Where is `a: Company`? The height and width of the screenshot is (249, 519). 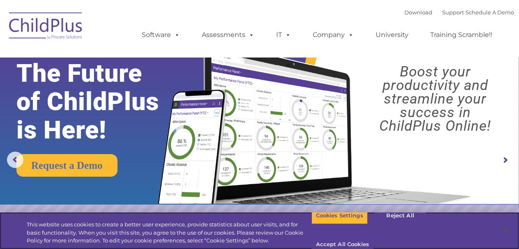 a: Company is located at coordinates (334, 35).